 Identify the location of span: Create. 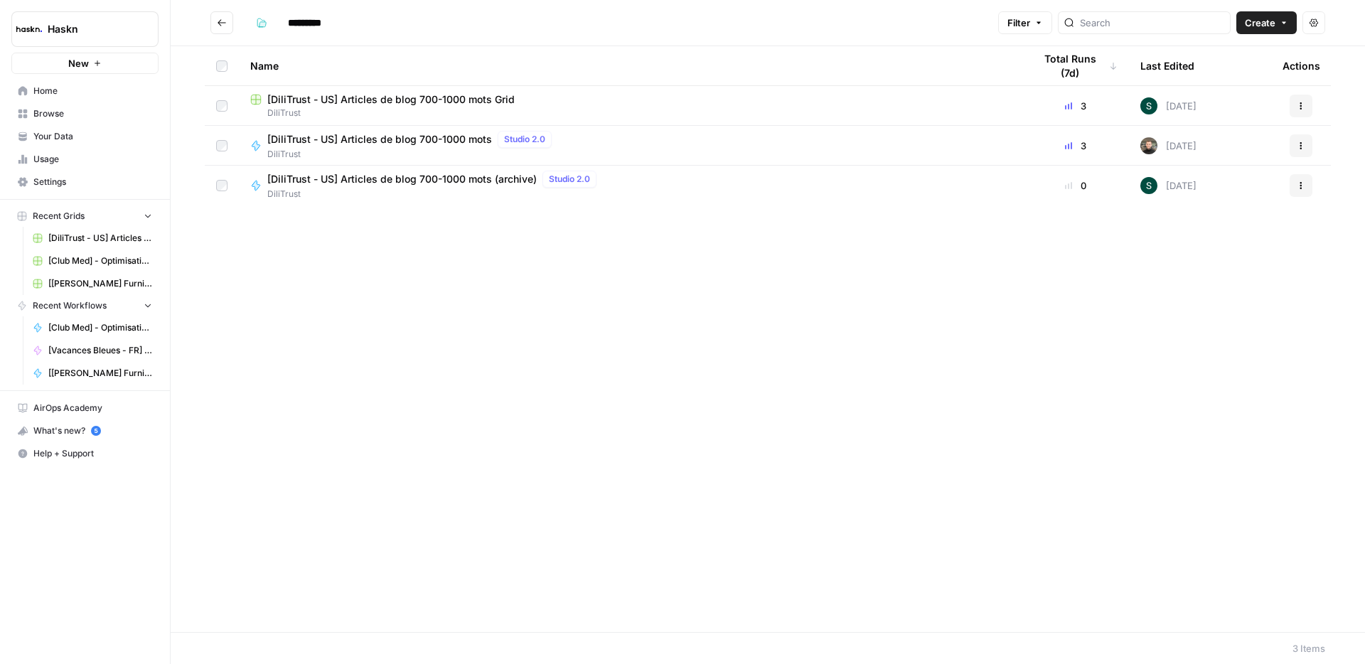
(1260, 23).